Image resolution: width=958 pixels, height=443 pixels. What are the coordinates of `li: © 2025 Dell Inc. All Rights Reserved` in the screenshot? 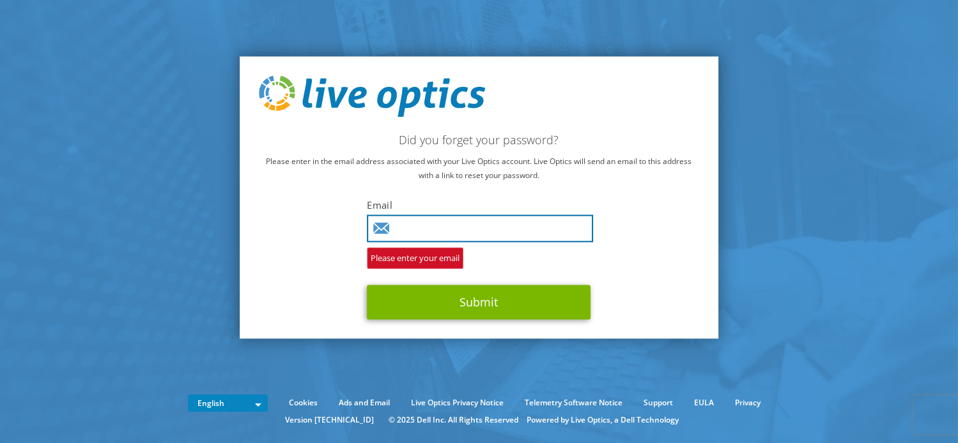 It's located at (454, 420).